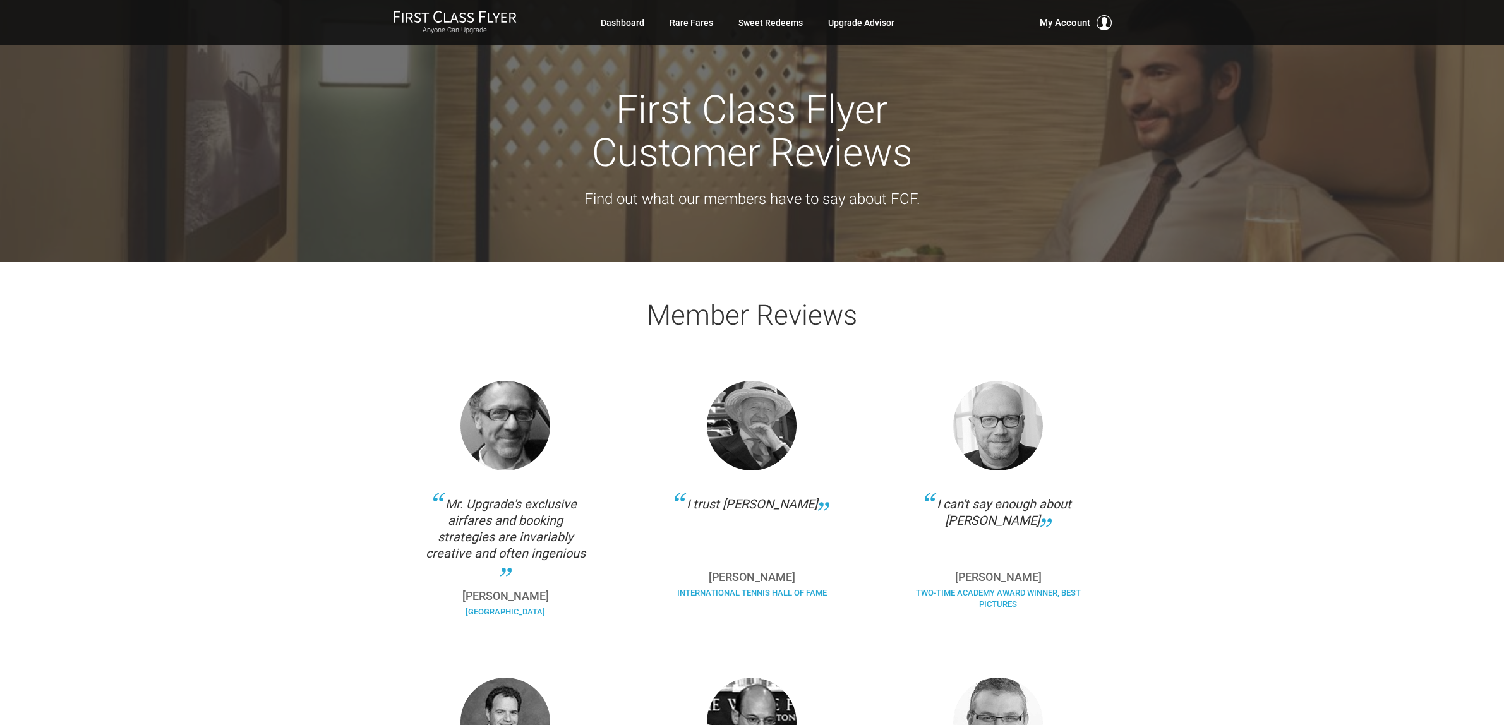 The width and height of the screenshot is (1504, 725). What do you see at coordinates (505, 426) in the screenshot?
I see `img: Thomas.png` at bounding box center [505, 426].